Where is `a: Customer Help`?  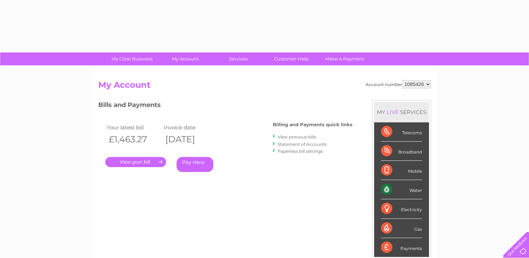 a: Customer Help is located at coordinates (291, 59).